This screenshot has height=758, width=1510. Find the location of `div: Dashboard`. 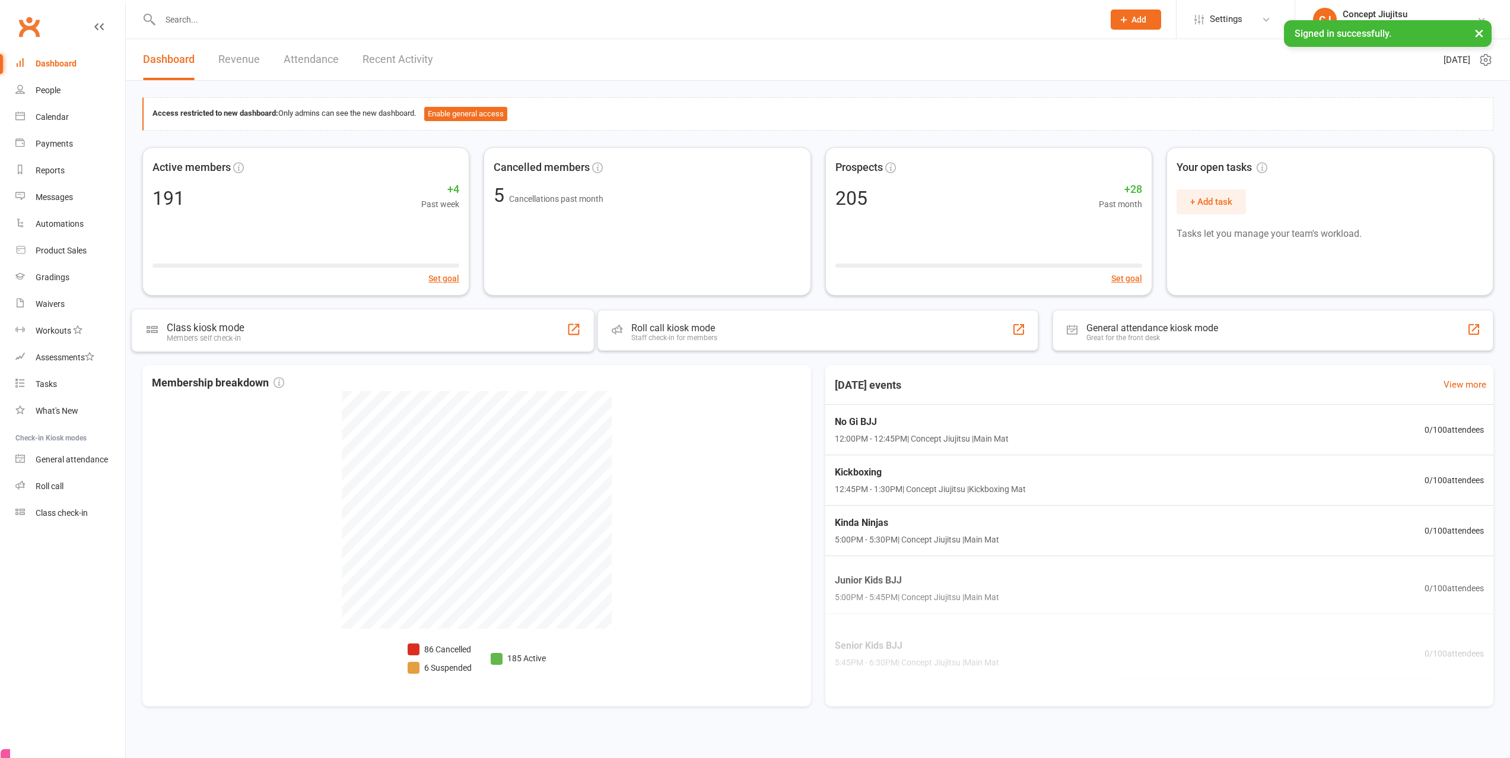

div: Dashboard is located at coordinates (56, 63).